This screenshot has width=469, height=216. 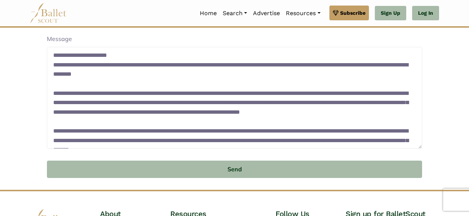 What do you see at coordinates (208, 13) in the screenshot?
I see `a: Home` at bounding box center [208, 13].